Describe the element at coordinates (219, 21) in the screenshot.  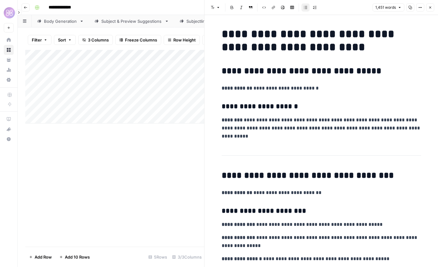
I see `a: Subjectlines from Header + Copy` at that location.